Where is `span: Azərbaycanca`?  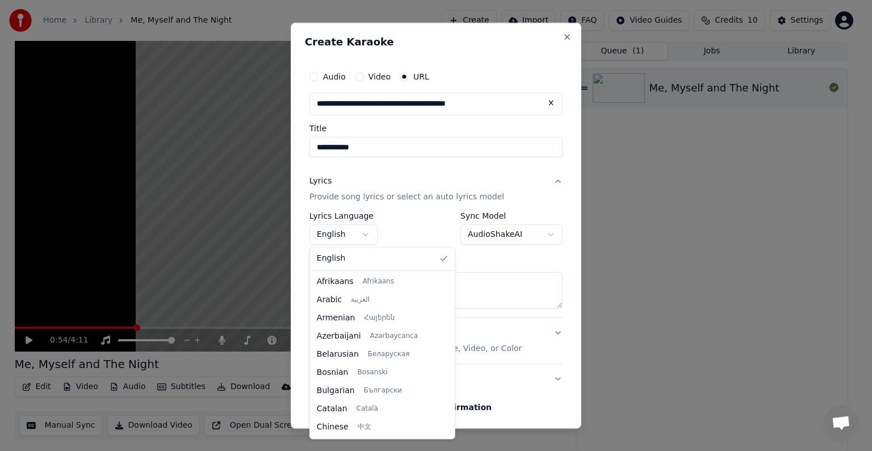 span: Azərbaycanca is located at coordinates (394, 336).